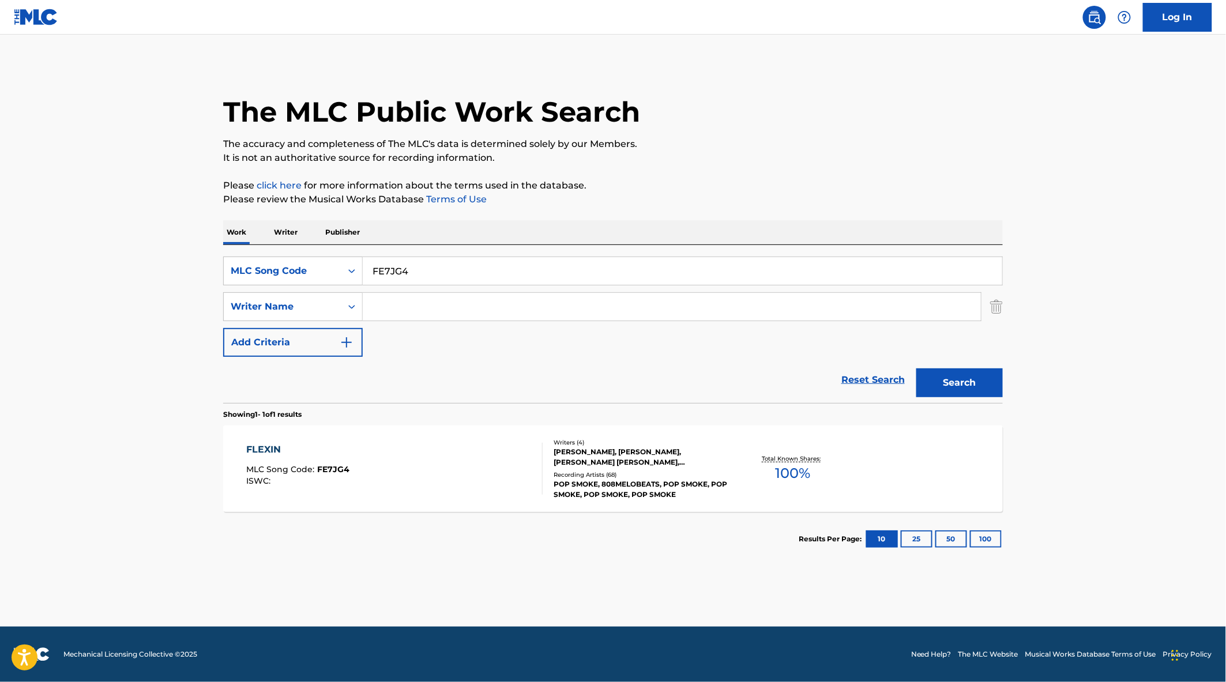 The width and height of the screenshot is (1226, 682). I want to click on img: help, so click(1125, 17).